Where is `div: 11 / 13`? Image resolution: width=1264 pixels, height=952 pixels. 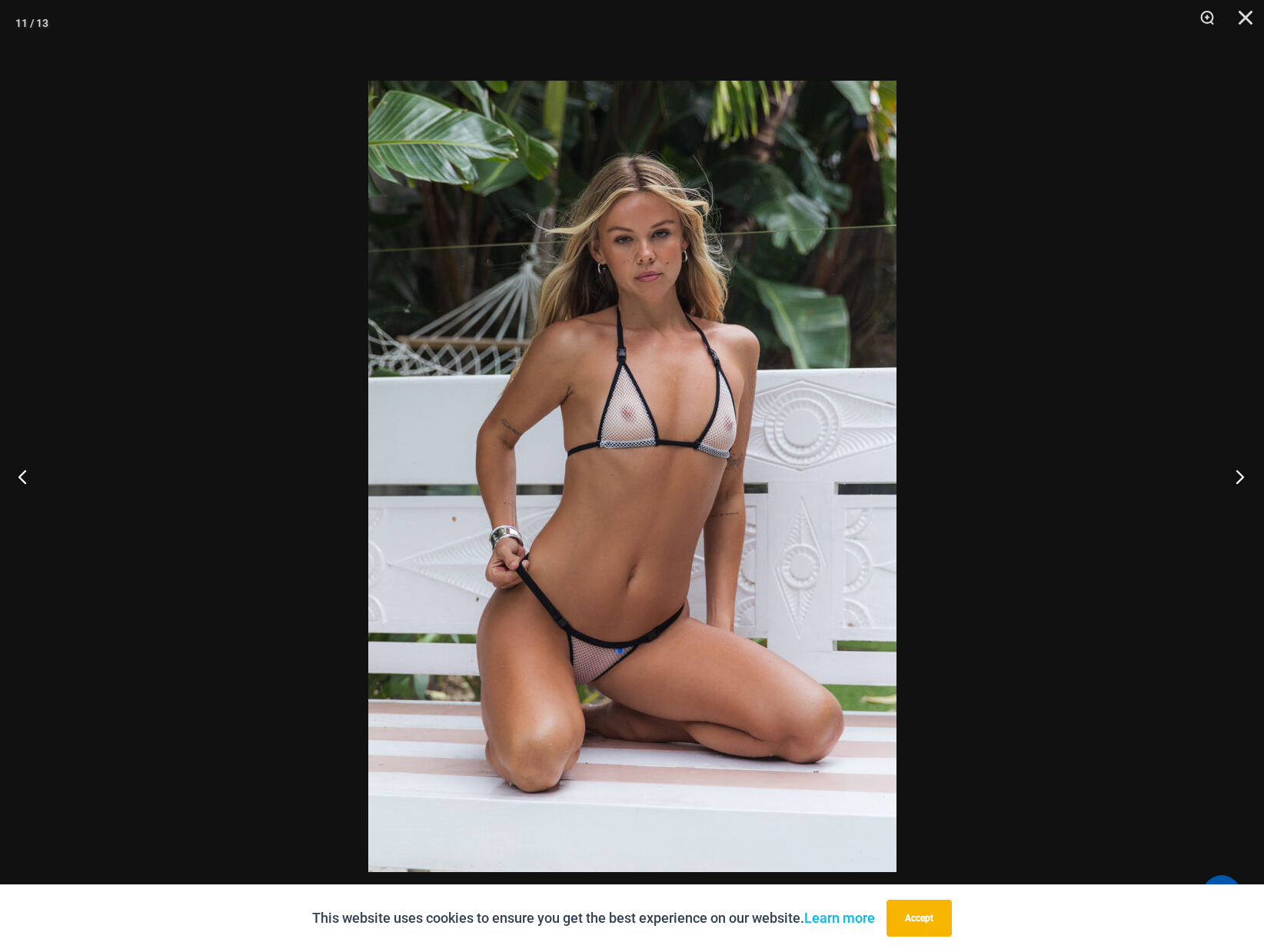
div: 11 / 13 is located at coordinates (31, 23).